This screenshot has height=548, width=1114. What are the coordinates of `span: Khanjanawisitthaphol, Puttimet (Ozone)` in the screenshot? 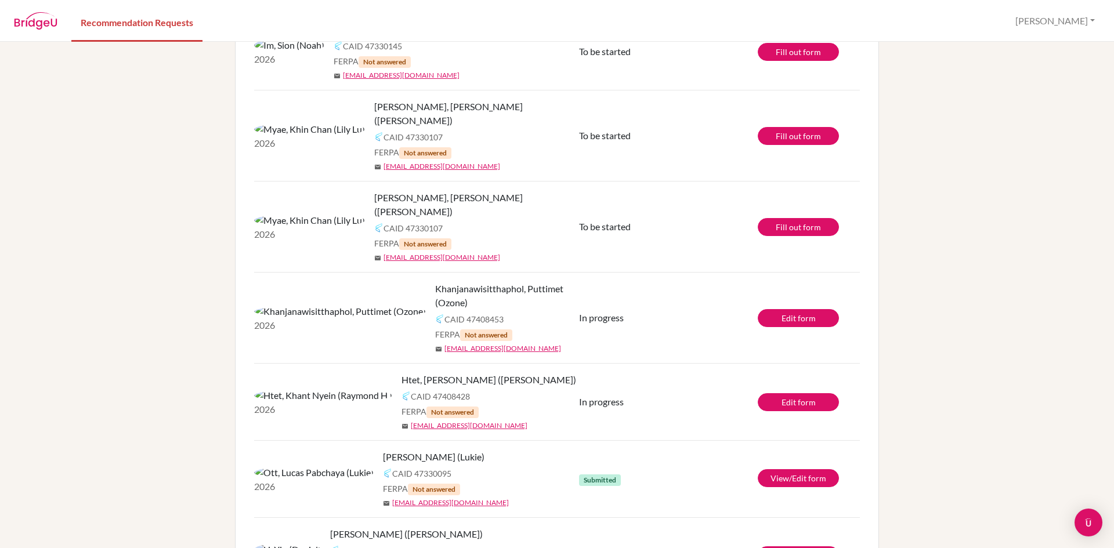 It's located at (511, 296).